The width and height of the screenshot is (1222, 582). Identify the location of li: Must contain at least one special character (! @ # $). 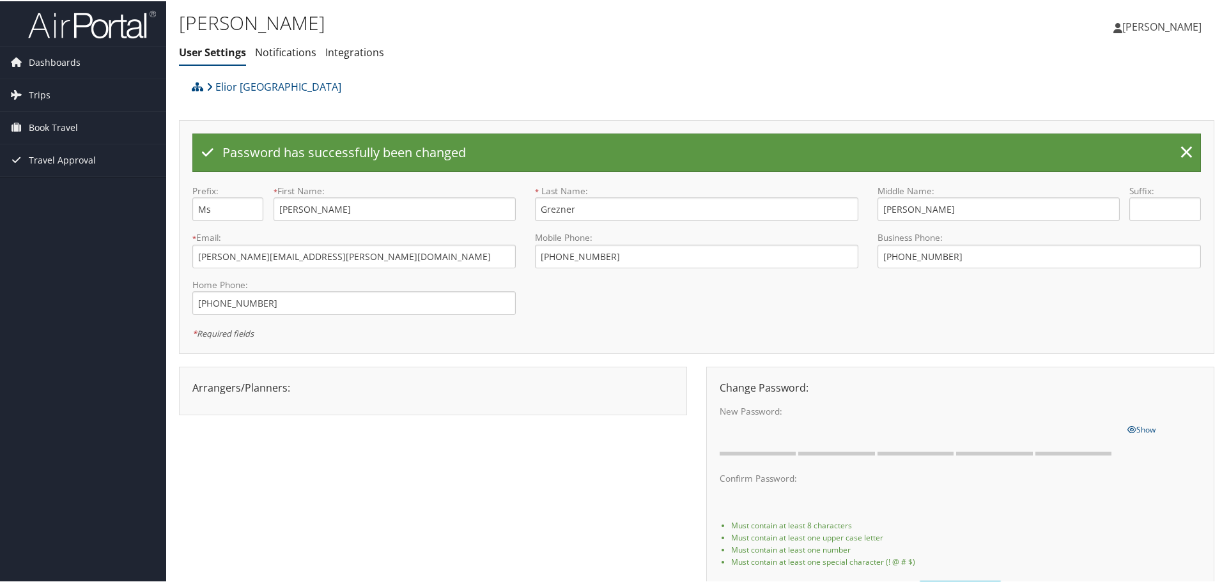
(966, 560).